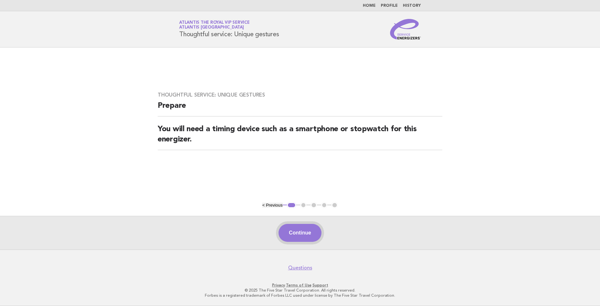 The image size is (600, 306). I want to click on p: © 2025 The Five Star Travel Corporation. All rights reserved., so click(300, 290).